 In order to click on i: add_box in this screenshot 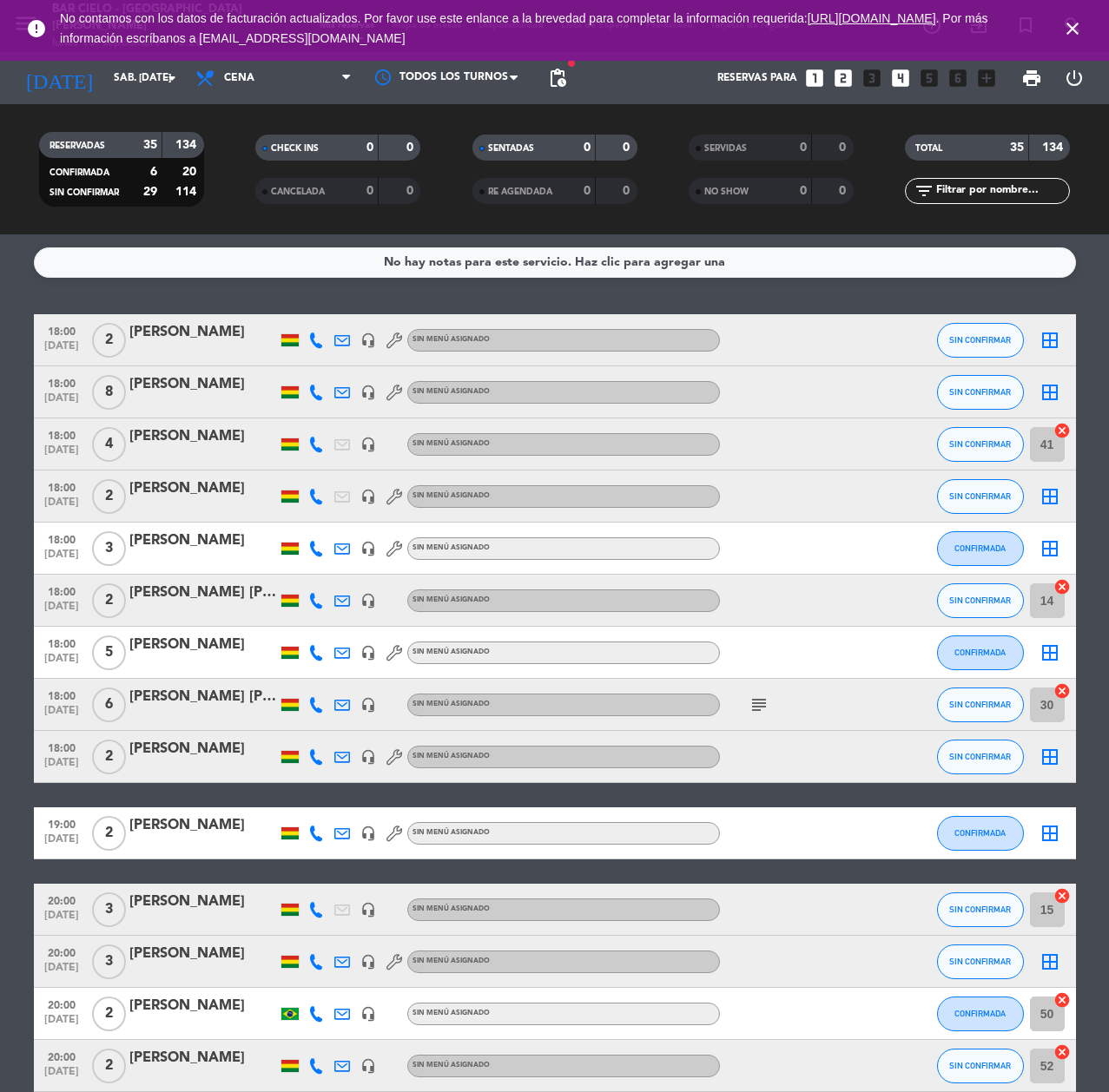, I will do `click(986, 79)`.